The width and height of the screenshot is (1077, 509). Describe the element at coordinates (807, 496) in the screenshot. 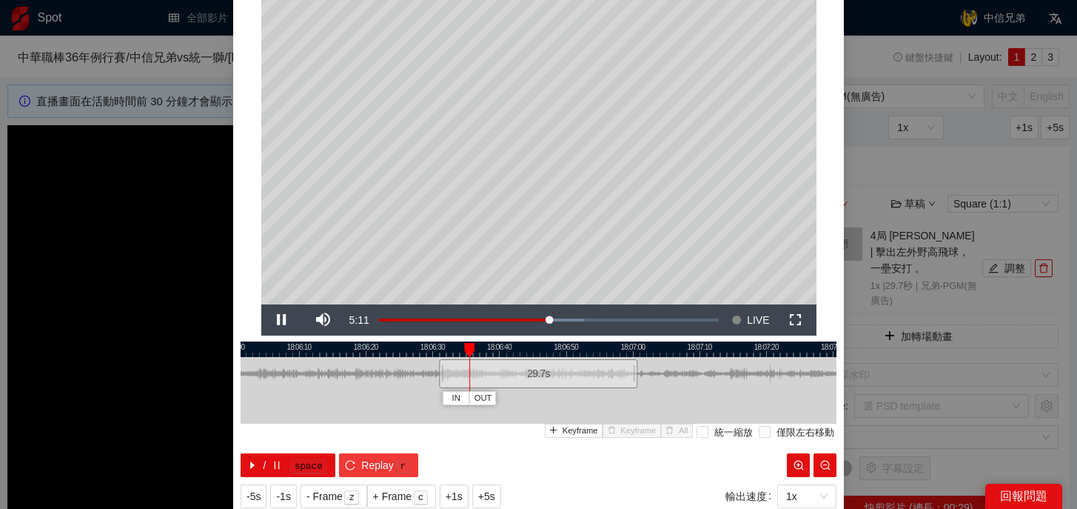

I see `span: 1x` at that location.